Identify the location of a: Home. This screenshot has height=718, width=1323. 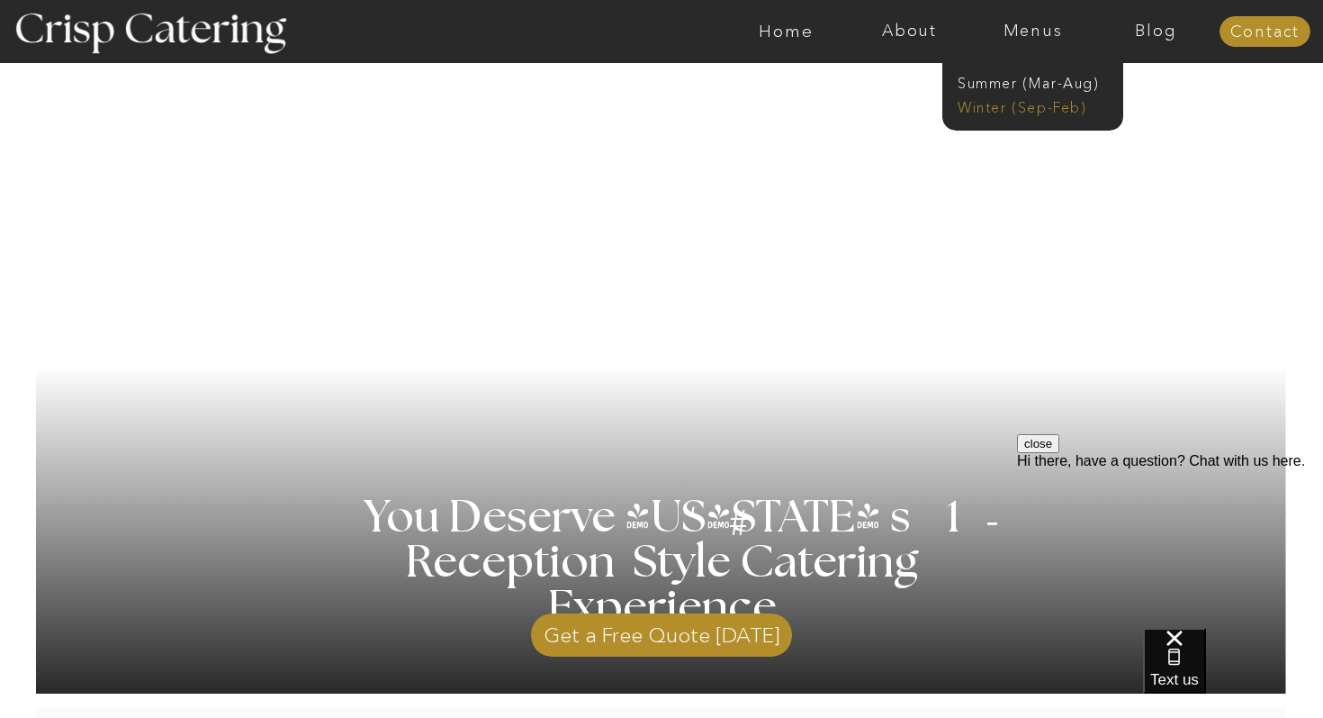
(786, 32).